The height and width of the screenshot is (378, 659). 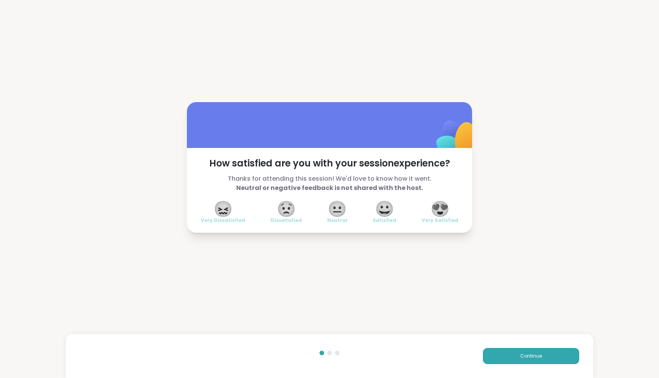 I want to click on span: Dissatisfied, so click(x=286, y=221).